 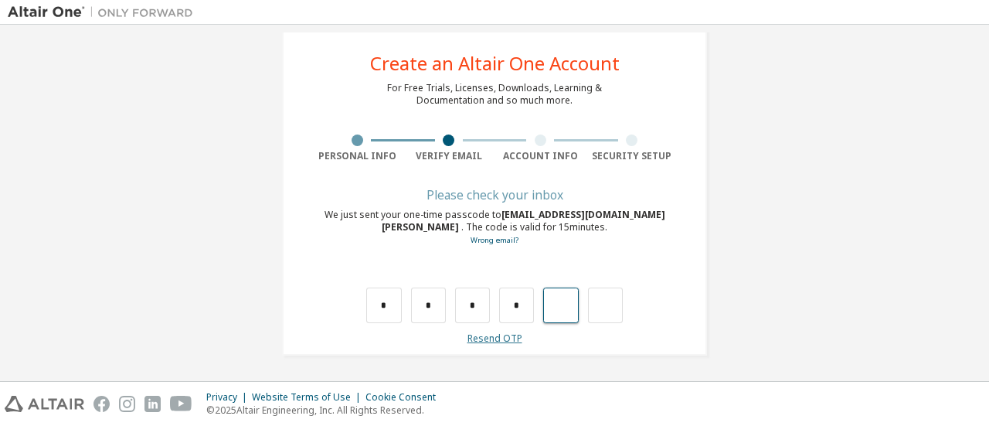 What do you see at coordinates (101, 403) in the screenshot?
I see `img: facebook.svg` at bounding box center [101, 403].